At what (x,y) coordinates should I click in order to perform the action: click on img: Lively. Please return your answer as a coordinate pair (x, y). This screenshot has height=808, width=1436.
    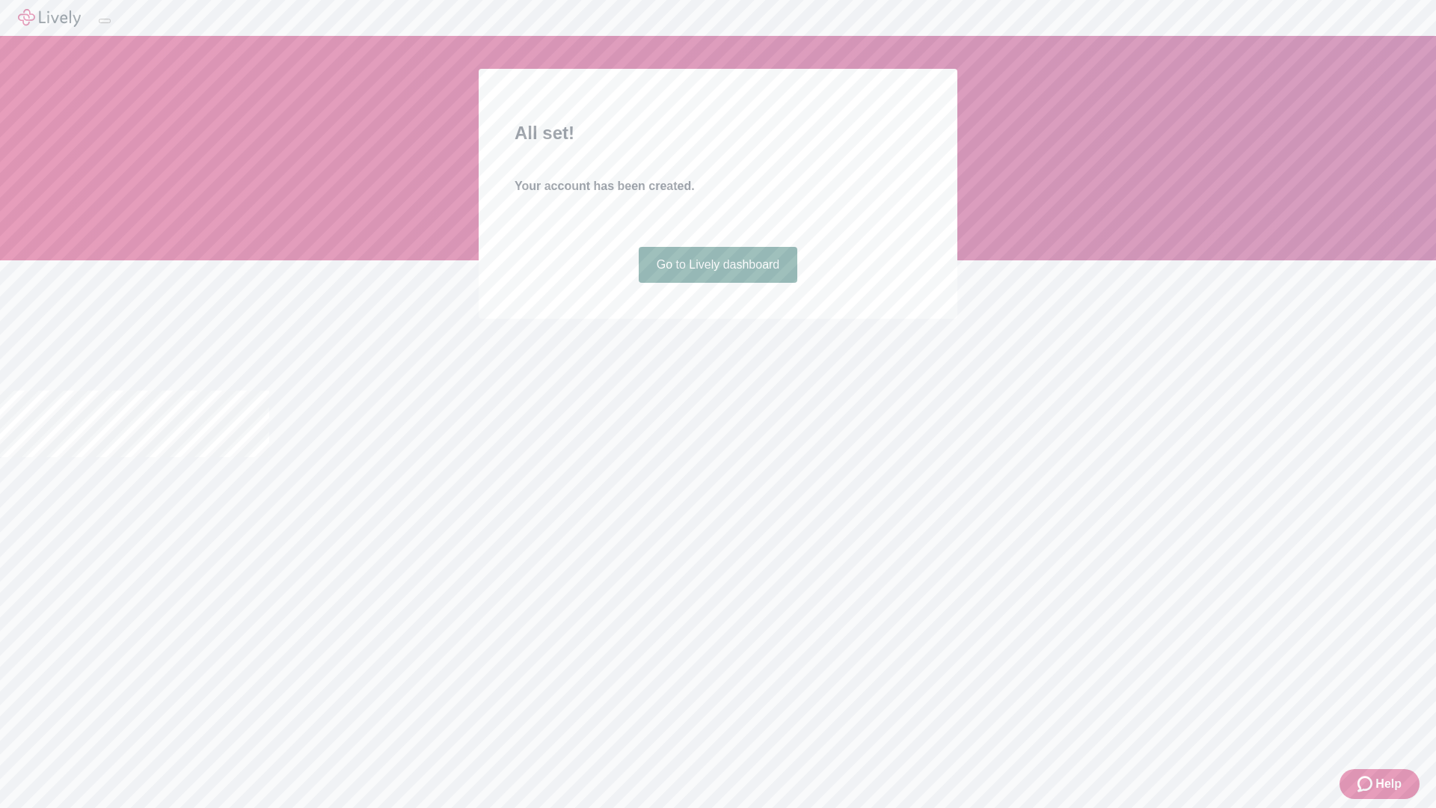
    Looking at the image, I should click on (49, 18).